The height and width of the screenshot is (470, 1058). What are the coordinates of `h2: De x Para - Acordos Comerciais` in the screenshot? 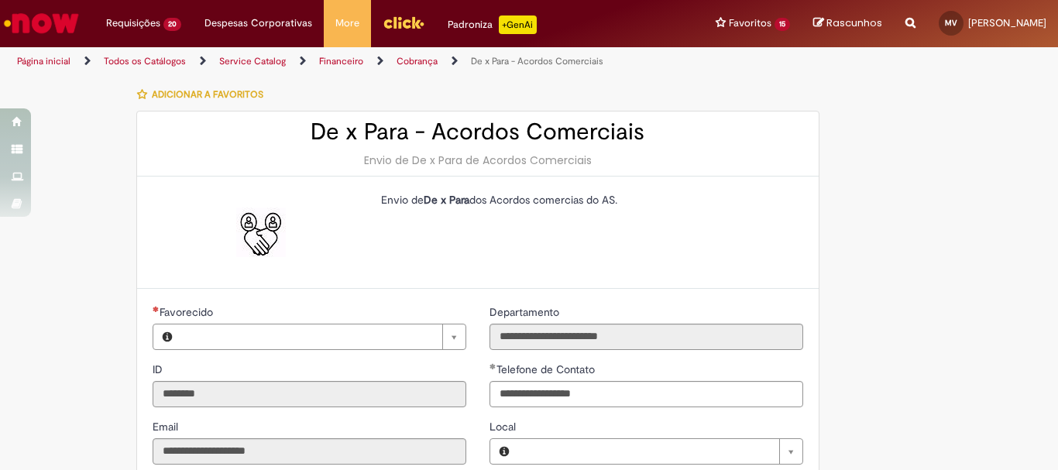 It's located at (478, 132).